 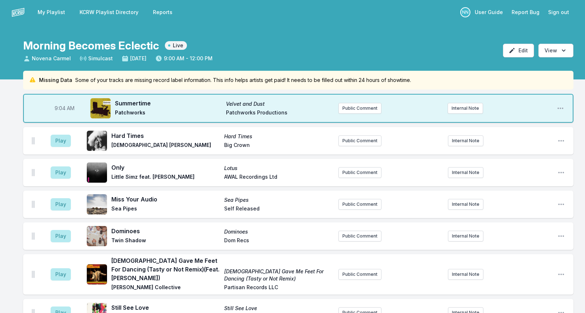 What do you see at coordinates (109, 12) in the screenshot?
I see `a: KCRW Playlist Directory` at bounding box center [109, 12].